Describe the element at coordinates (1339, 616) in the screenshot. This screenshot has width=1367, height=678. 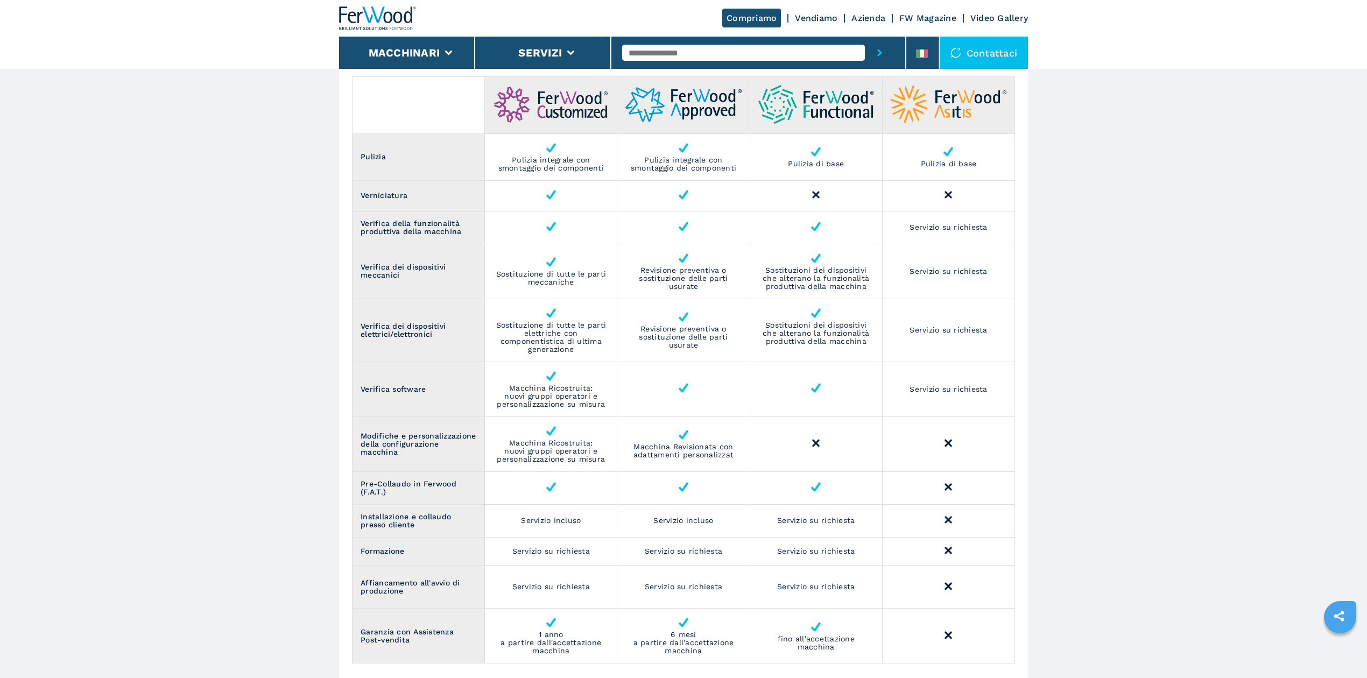
I see `a: sharethis` at that location.